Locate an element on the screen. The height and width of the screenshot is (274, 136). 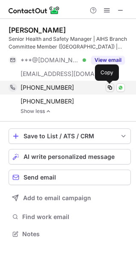
button: AI write personalized message is located at coordinates (70, 157).